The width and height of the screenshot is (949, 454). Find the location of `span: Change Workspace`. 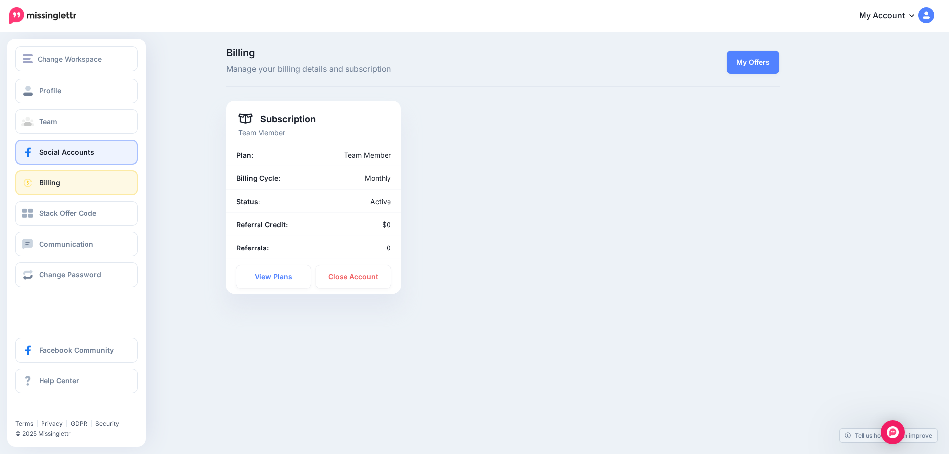

span: Change Workspace is located at coordinates (70, 59).